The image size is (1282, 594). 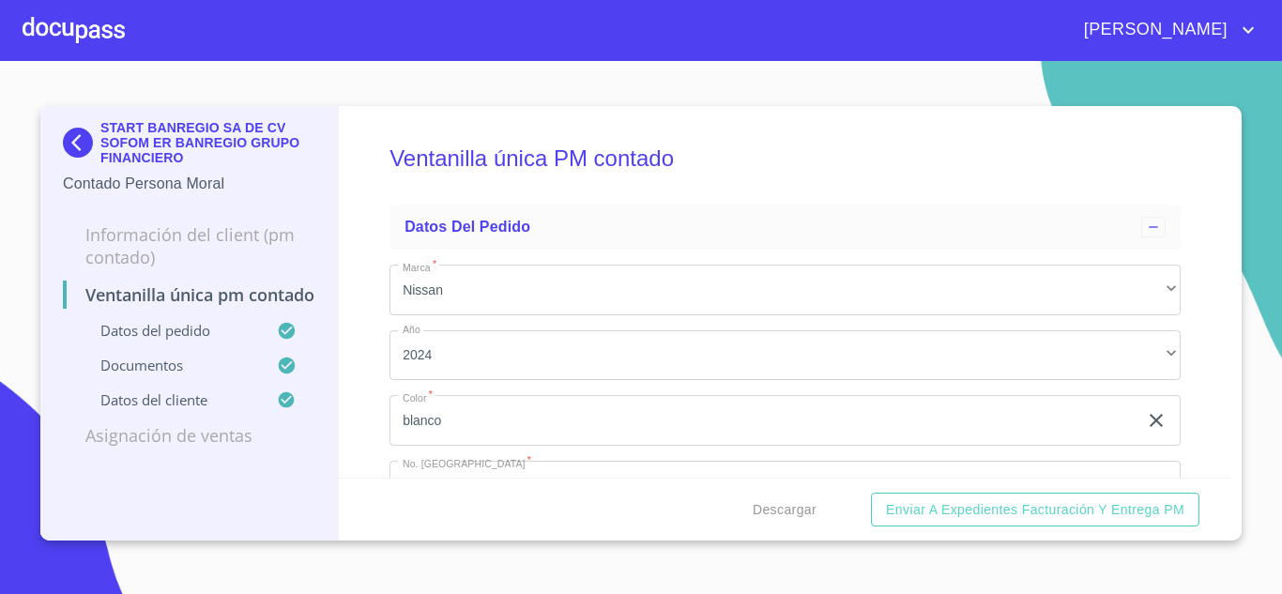 What do you see at coordinates (189, 146) in the screenshot?
I see `div: START BANREGIO SA DE CV SOFOM ER BANREGIO GRUPO FINANCIERO` at bounding box center [189, 146].